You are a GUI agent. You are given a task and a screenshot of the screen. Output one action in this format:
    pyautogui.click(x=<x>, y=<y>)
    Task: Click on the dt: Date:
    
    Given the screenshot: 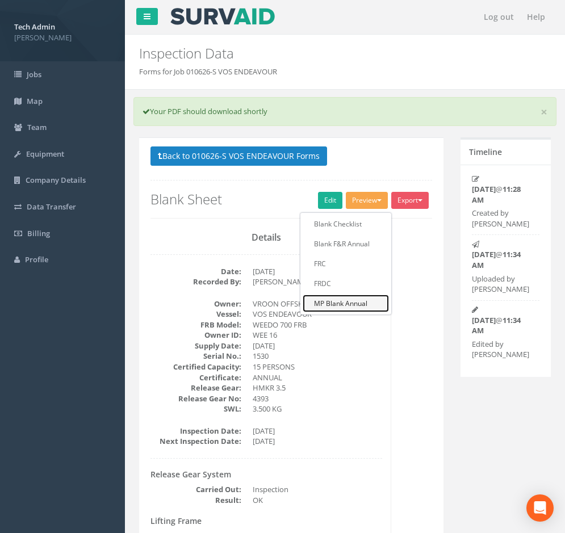 What is the action you would take?
    pyautogui.click(x=196, y=271)
    